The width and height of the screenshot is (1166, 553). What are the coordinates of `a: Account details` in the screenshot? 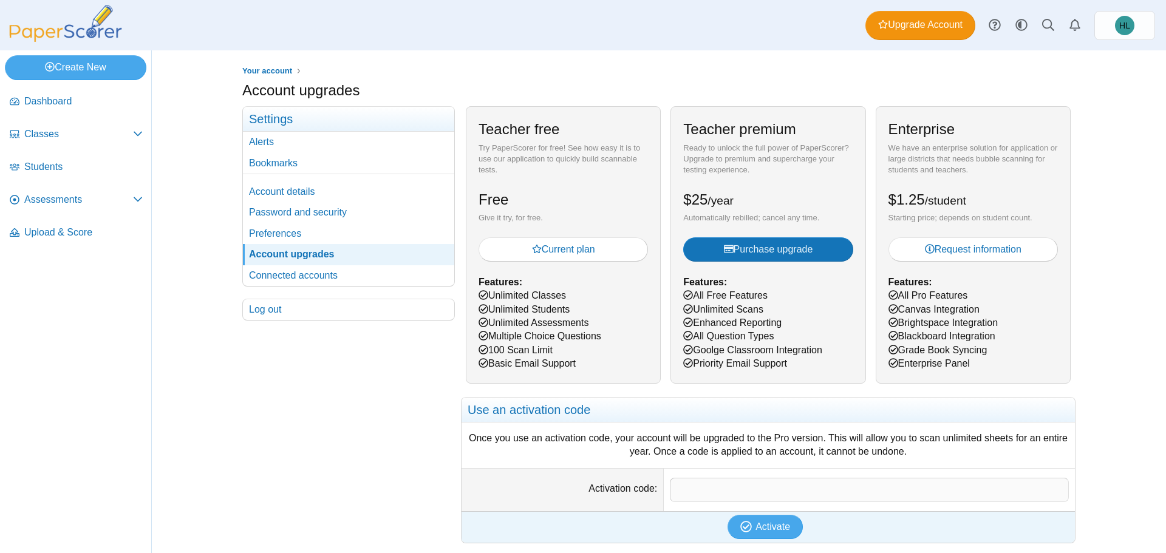 It's located at (349, 192).